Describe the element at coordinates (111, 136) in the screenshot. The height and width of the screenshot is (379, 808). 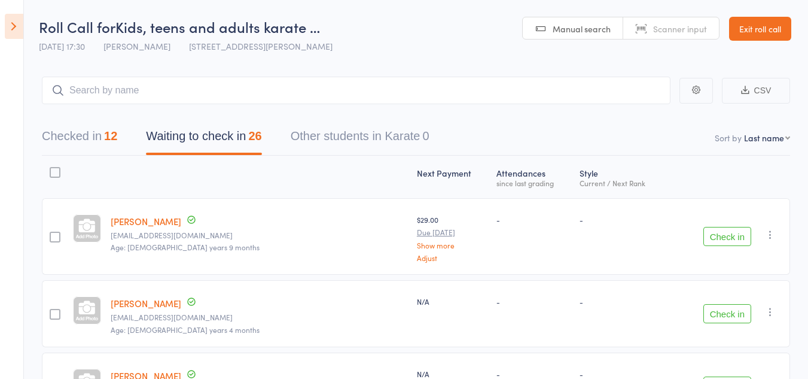
I see `div: 12` at that location.